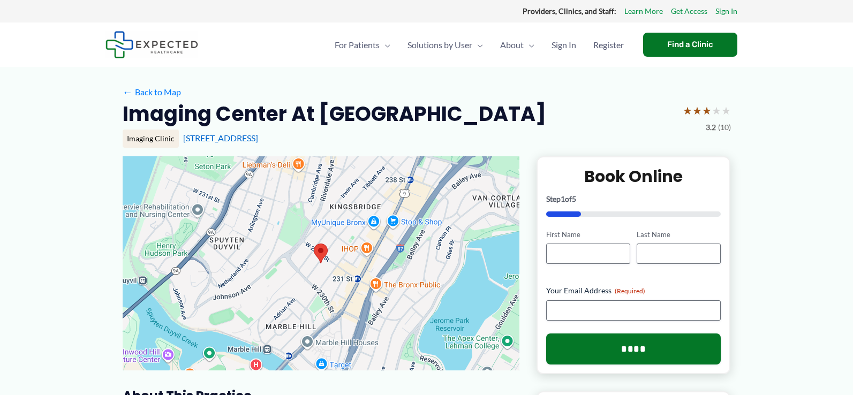 This screenshot has width=853, height=395. What do you see at coordinates (609, 45) in the screenshot?
I see `span: Register` at bounding box center [609, 45].